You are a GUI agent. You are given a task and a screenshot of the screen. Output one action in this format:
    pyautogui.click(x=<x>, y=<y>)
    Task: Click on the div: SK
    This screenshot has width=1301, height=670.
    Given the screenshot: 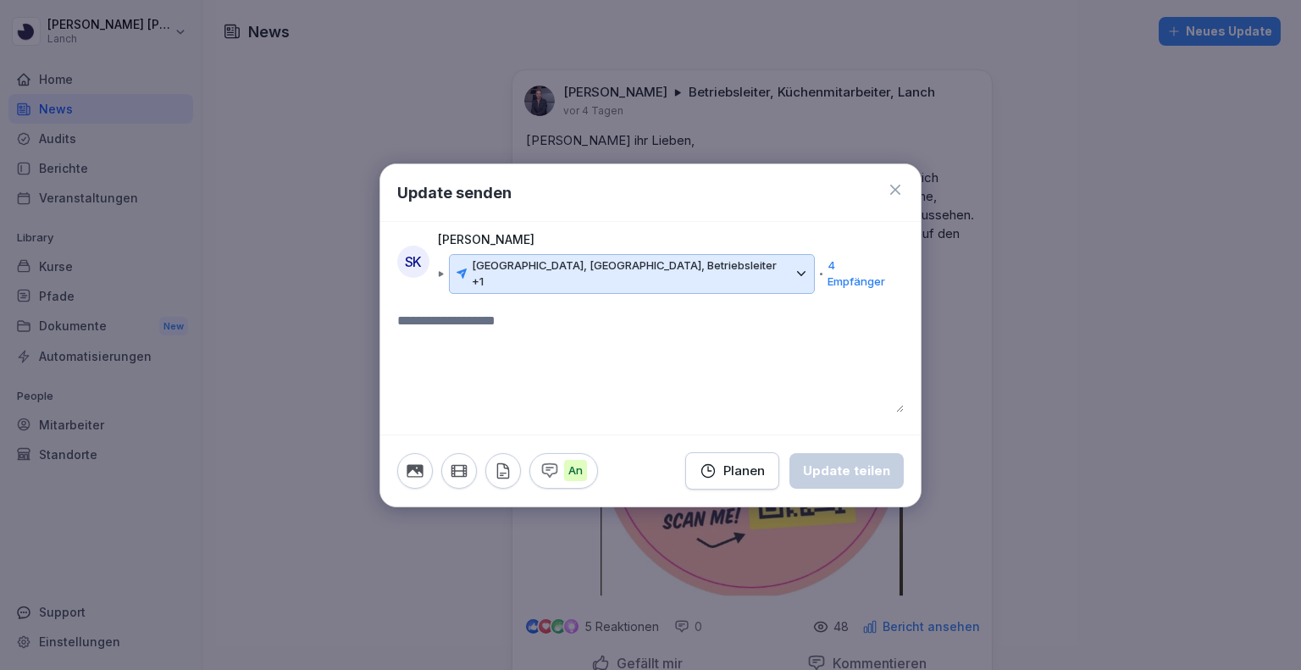 What is the action you would take?
    pyautogui.click(x=413, y=262)
    